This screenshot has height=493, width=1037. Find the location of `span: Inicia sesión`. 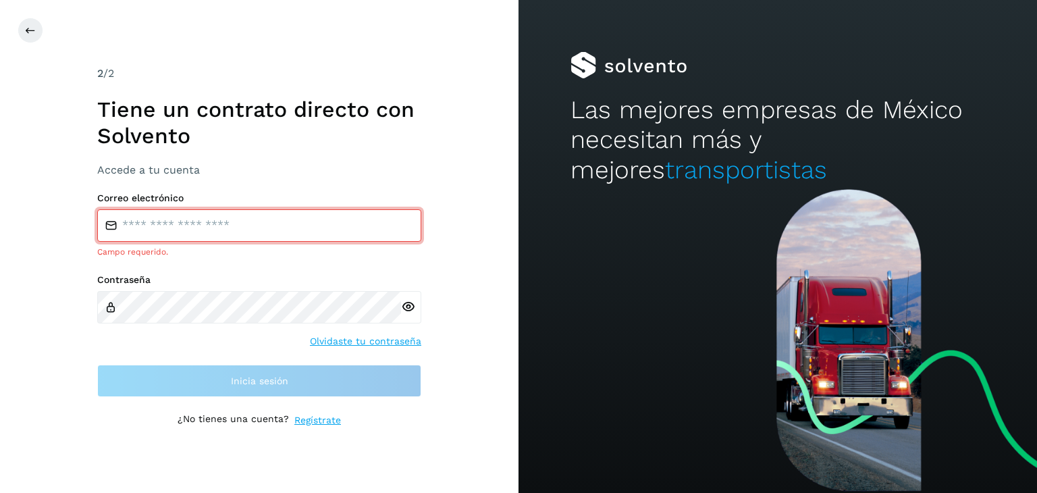

span: Inicia sesión is located at coordinates (259, 381).